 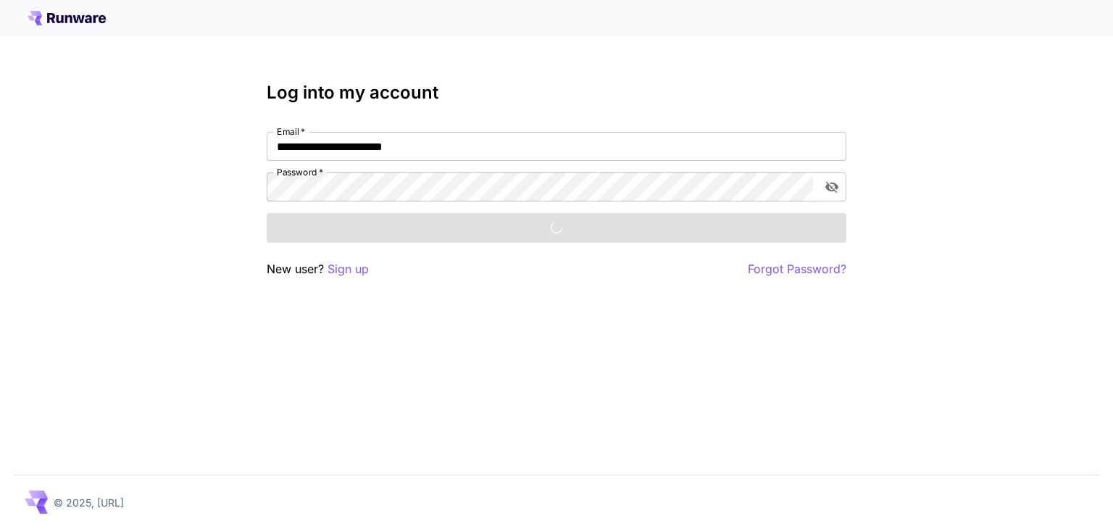 I want to click on label: Password, so click(x=300, y=172).